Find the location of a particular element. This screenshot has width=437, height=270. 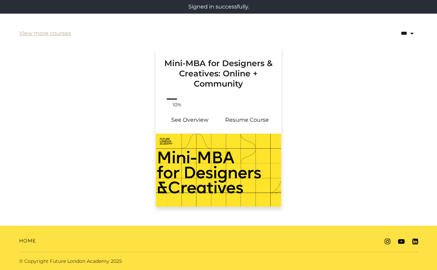

select: status is located at coordinates (394, 33).